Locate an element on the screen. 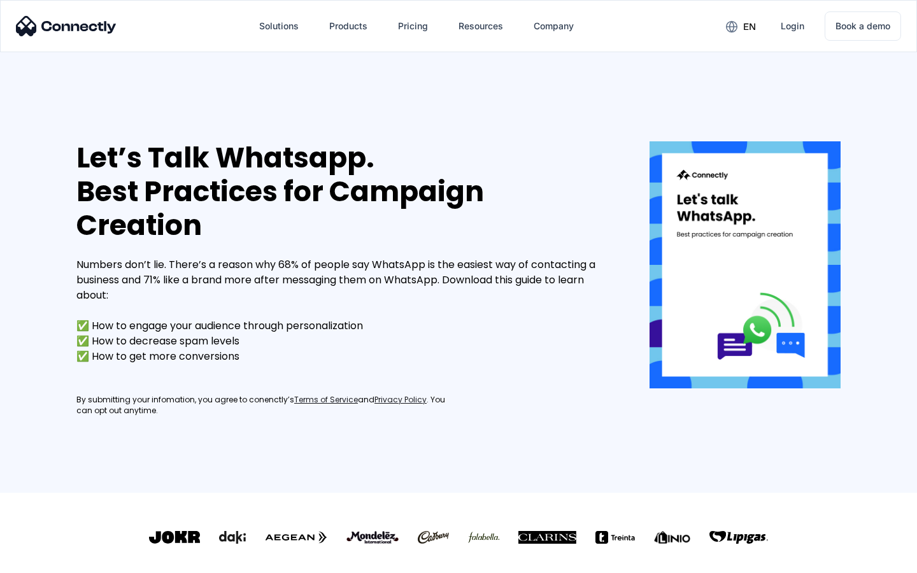 Image resolution: width=917 pixels, height=573 pixels. img: Connectly Logo is located at coordinates (66, 26).